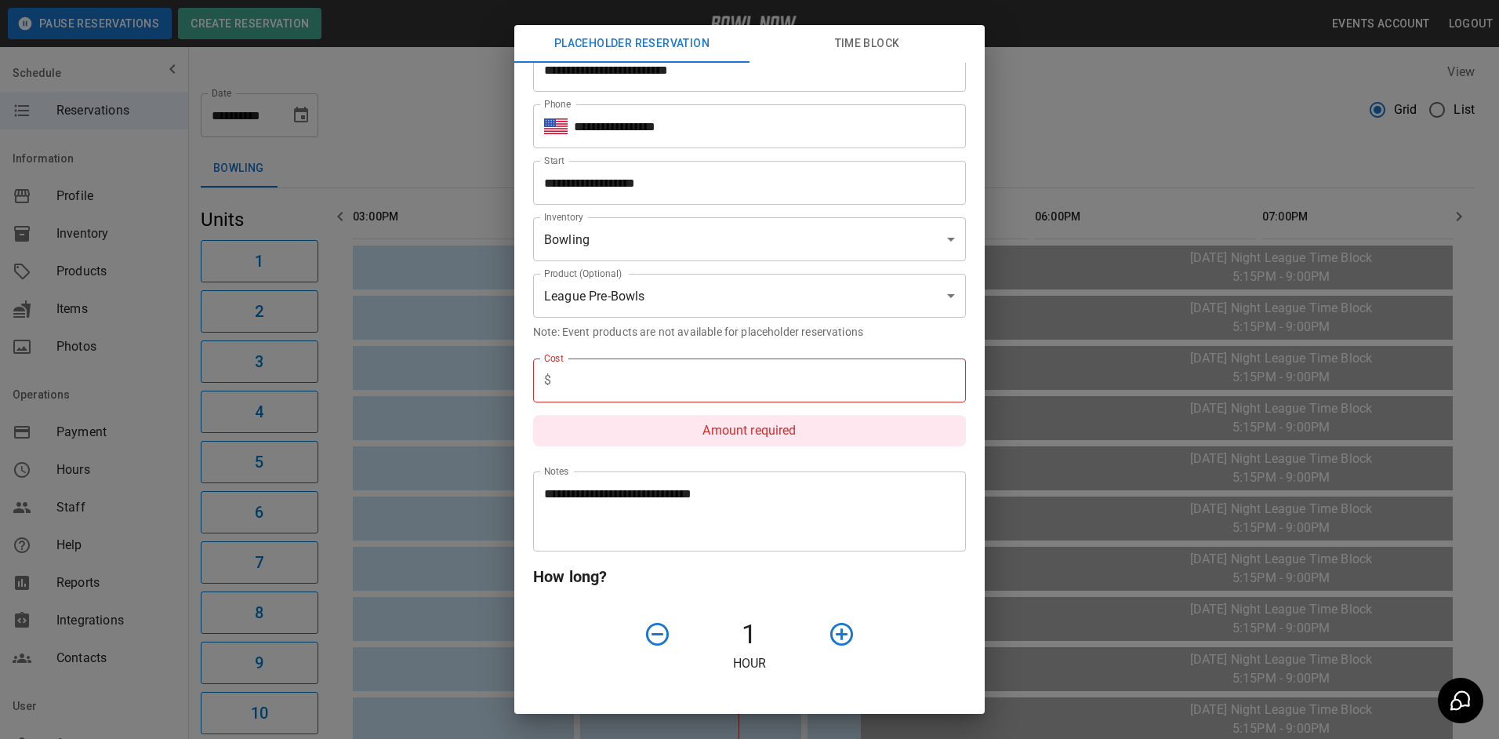 Image resolution: width=1499 pixels, height=739 pixels. I want to click on p: Note: Event products are not available for placeholder reservations, so click(750, 332).